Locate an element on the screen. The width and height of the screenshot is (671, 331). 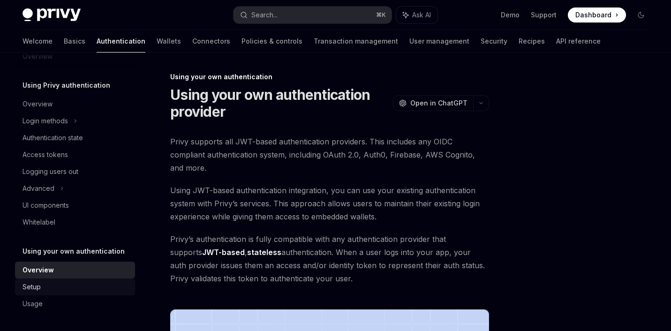
a: Basics is located at coordinates (75, 41).